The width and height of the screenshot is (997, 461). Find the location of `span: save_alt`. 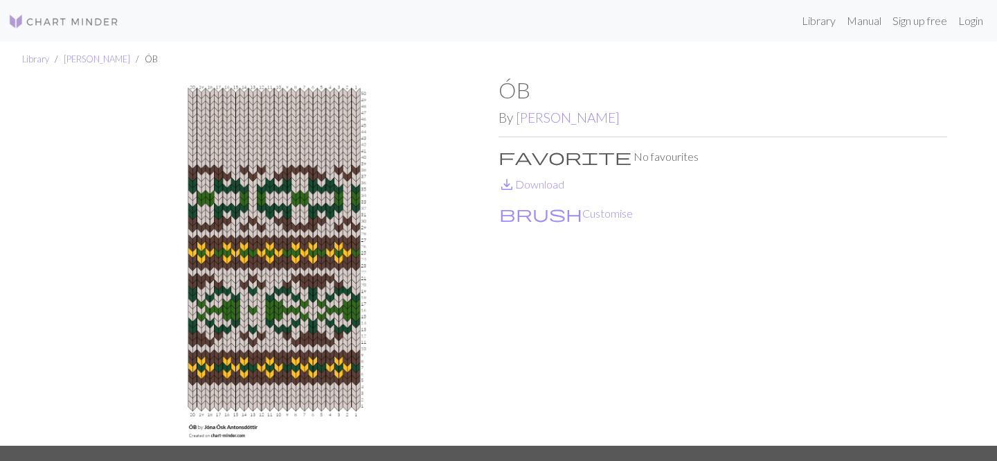

span: save_alt is located at coordinates (507, 184).